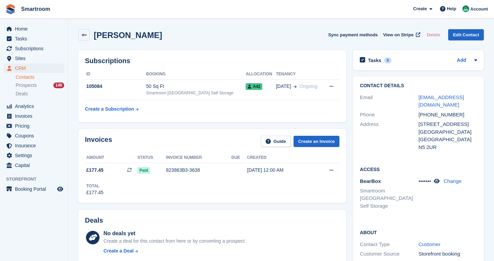 The height and width of the screenshot is (261, 494). What do you see at coordinates (174, 234) in the screenshot?
I see `div: No deals yet` at bounding box center [174, 234].